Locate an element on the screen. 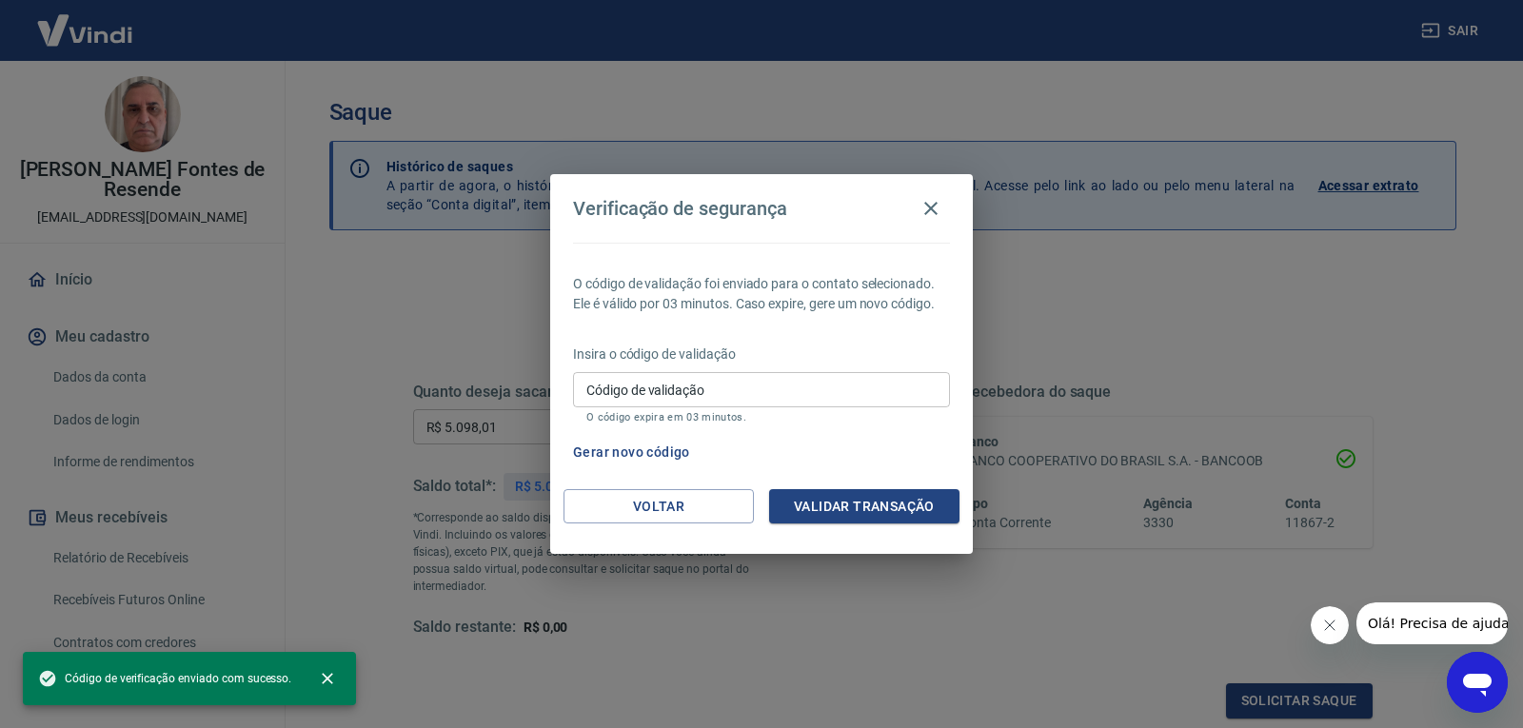 Image resolution: width=1523 pixels, height=728 pixels. p: O código de validação foi enviado para o contato selecionado. Ele é válido por 03 minutos. Caso e... is located at coordinates (762, 294).